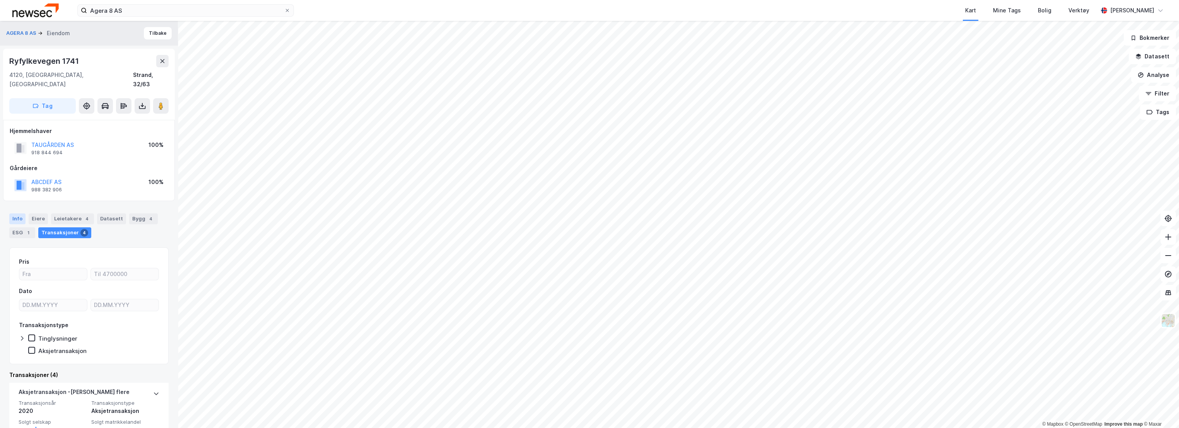 This screenshot has width=1179, height=428. What do you see at coordinates (22, 233) in the screenshot?
I see `div: ESG` at bounding box center [22, 233].